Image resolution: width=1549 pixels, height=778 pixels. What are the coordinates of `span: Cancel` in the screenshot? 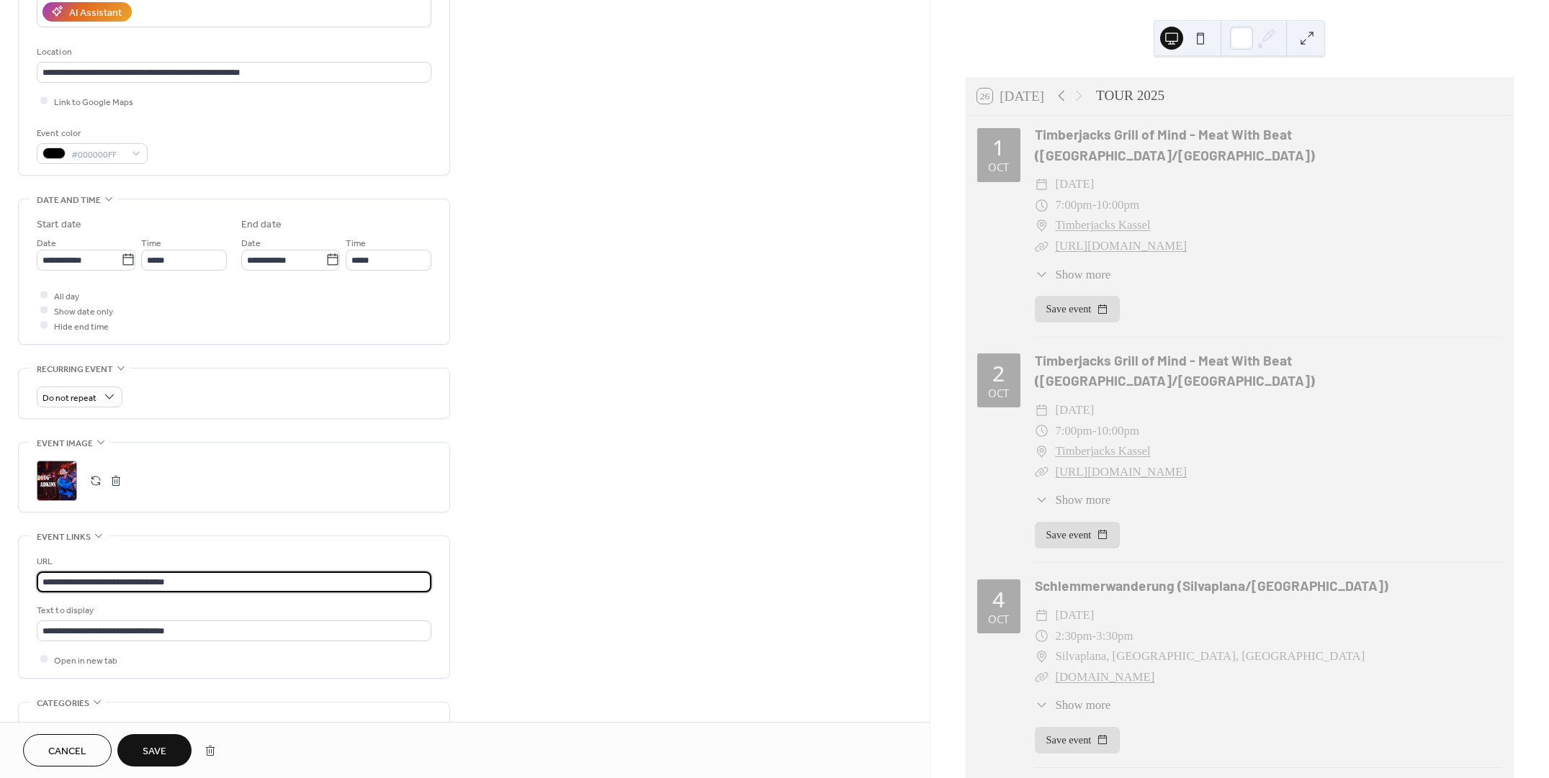 It's located at (67, 752).